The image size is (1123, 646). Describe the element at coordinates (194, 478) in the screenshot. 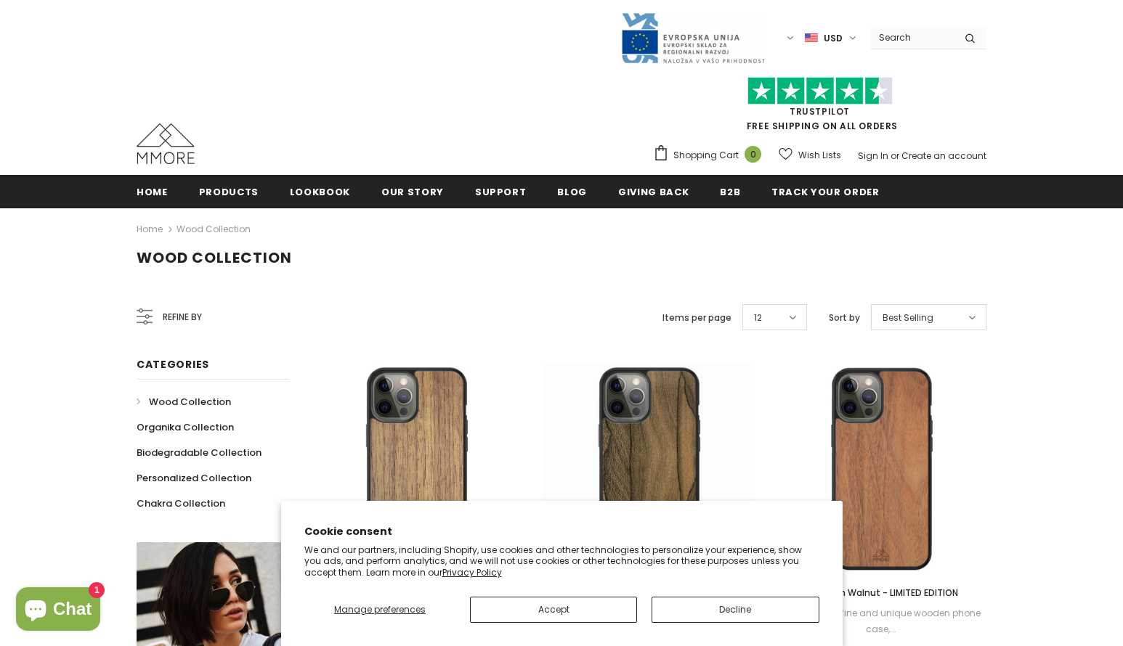

I see `a: Personalized Collection` at that location.